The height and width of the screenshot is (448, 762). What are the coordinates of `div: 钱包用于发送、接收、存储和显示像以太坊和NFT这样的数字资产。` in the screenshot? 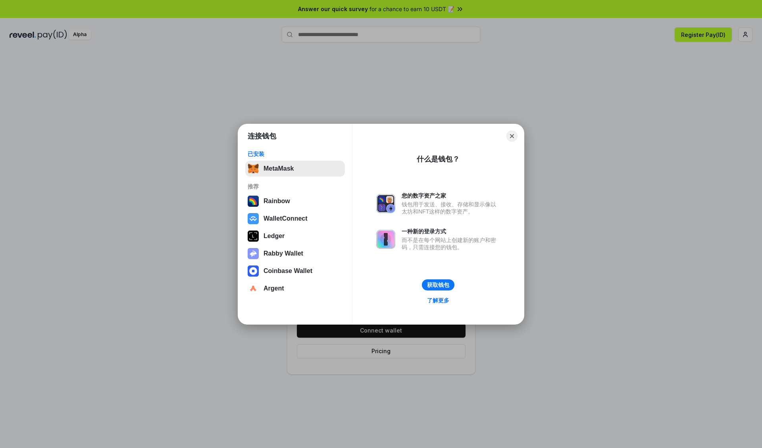 It's located at (451, 208).